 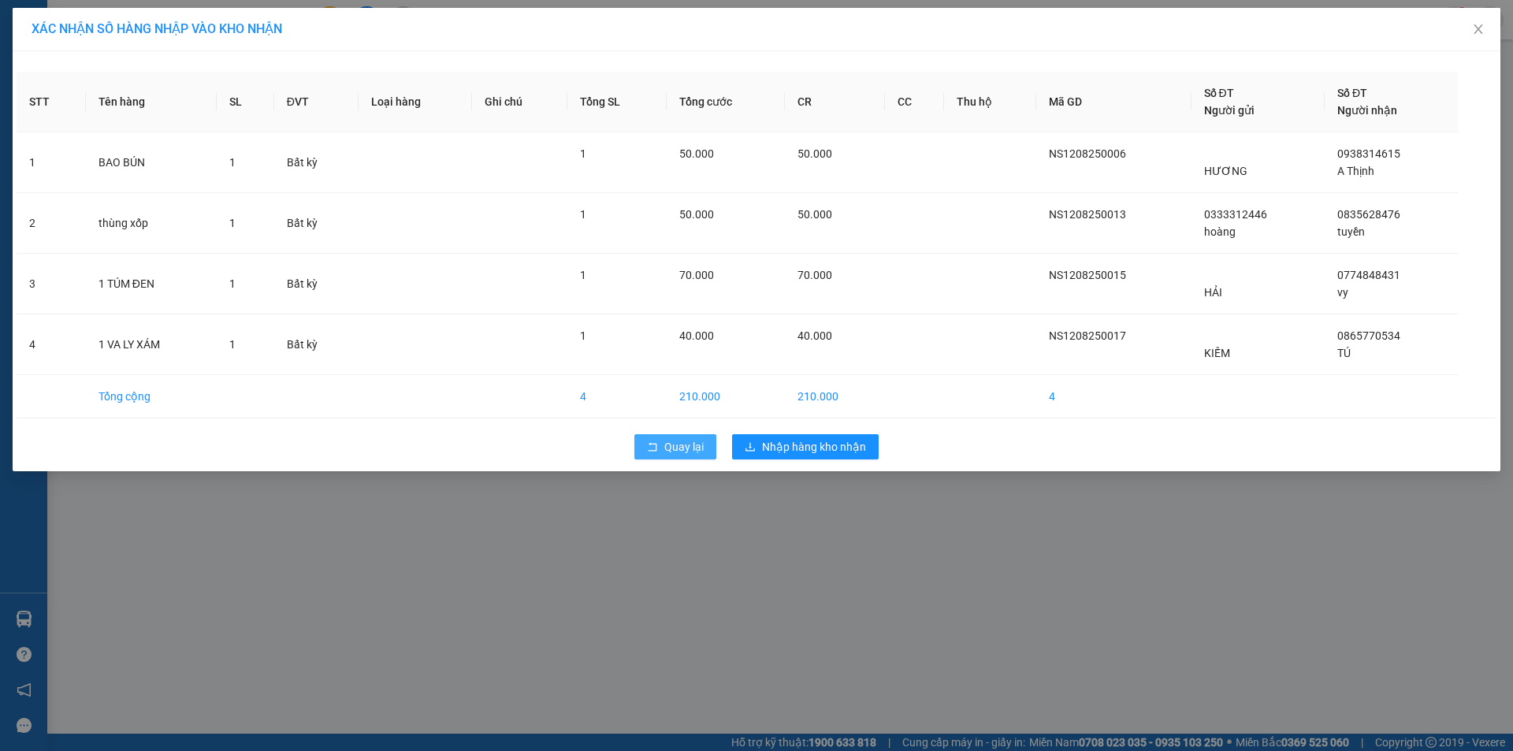 I want to click on th: Tổng cước, so click(x=726, y=102).